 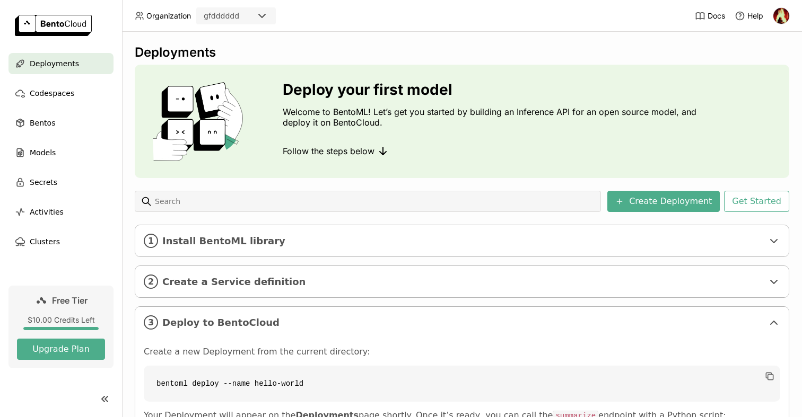 What do you see at coordinates (375, 201) in the screenshot?
I see `input: Search` at bounding box center [375, 201].